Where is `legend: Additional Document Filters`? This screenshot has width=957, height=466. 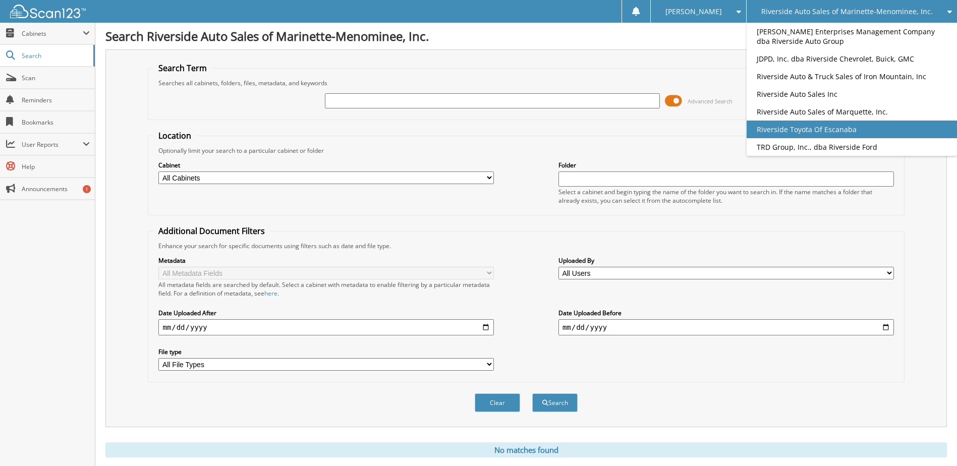 legend: Additional Document Filters is located at coordinates (211, 231).